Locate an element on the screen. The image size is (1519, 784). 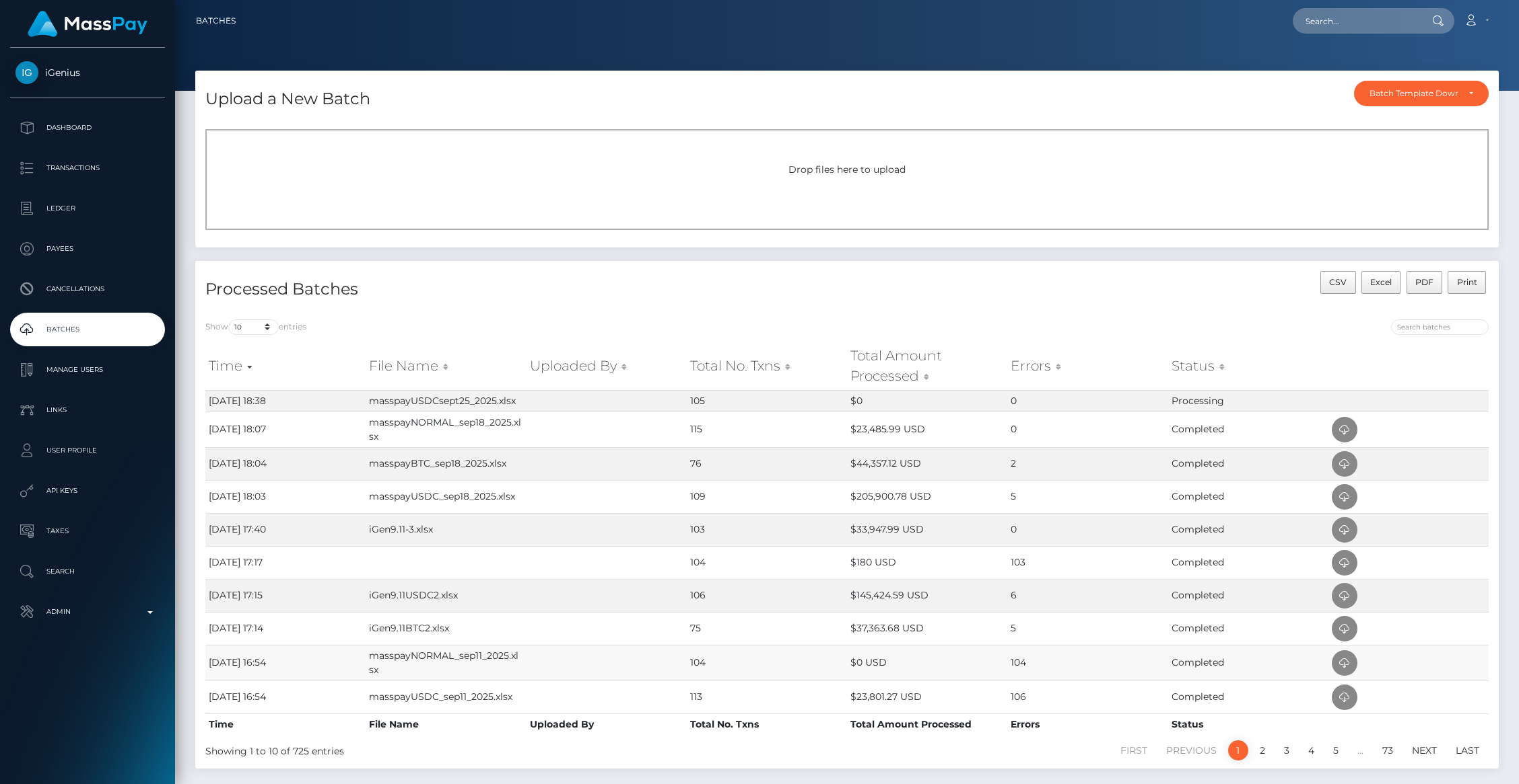
td: $180 USD is located at coordinates (927, 562).